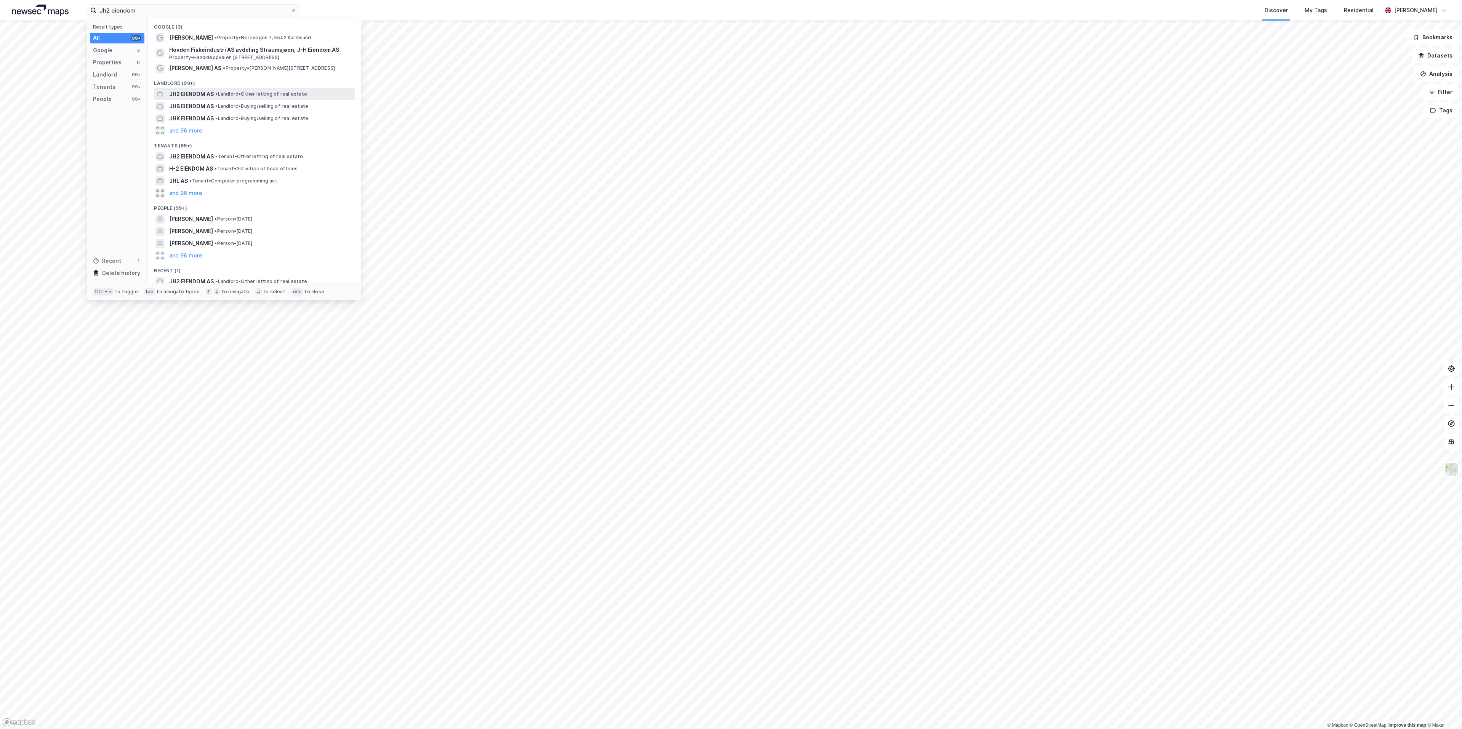 Image resolution: width=1462 pixels, height=729 pixels. Describe the element at coordinates (234, 181) in the screenshot. I see `span: Tenant • Computer programming act.` at that location.